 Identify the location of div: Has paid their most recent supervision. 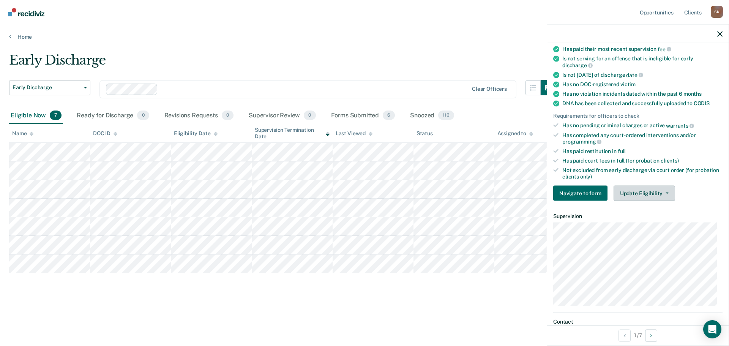
(643, 49).